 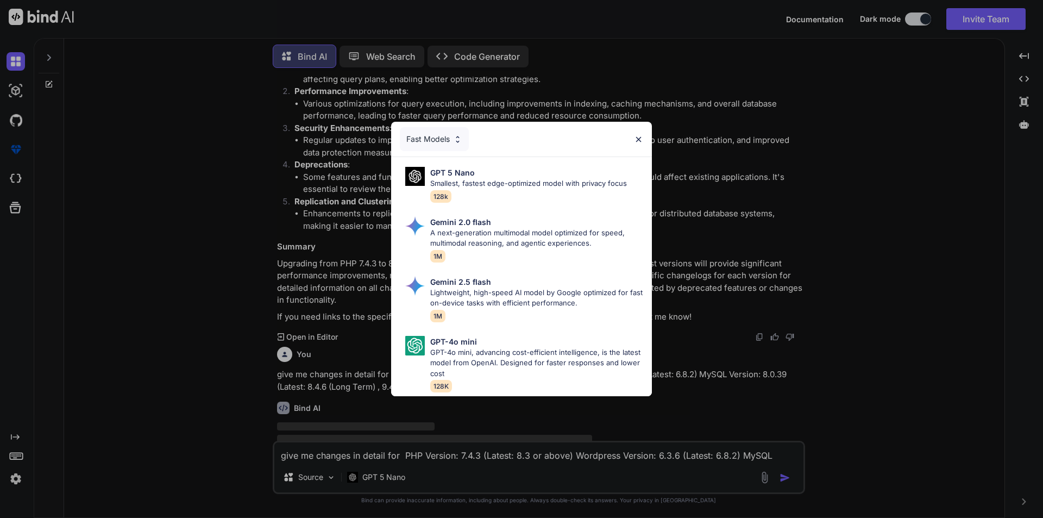 What do you see at coordinates (639, 139) in the screenshot?
I see `img: close` at bounding box center [639, 139].